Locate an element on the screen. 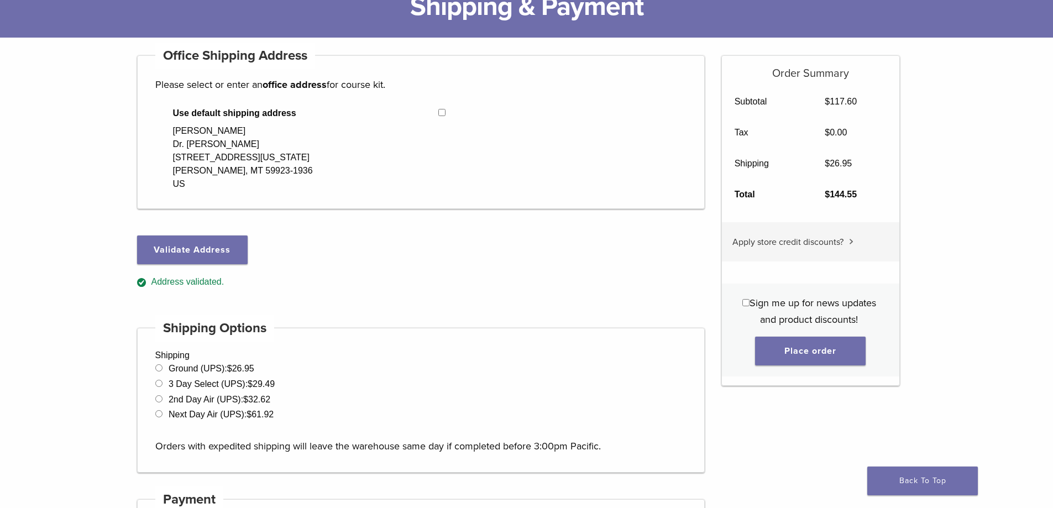 The height and width of the screenshot is (508, 1053). th: Subtotal is located at coordinates (767, 102).